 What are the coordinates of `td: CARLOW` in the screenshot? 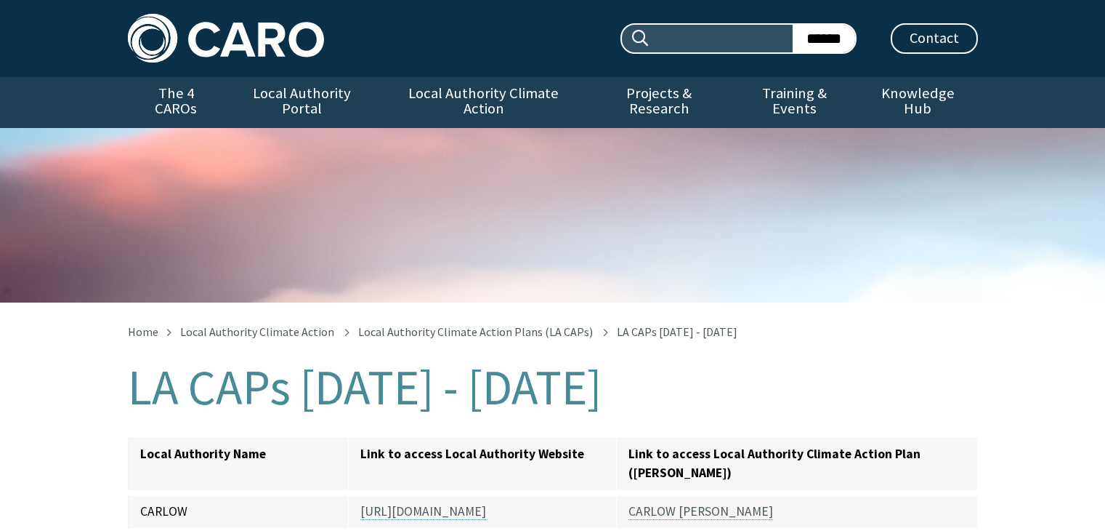 It's located at (238, 512).